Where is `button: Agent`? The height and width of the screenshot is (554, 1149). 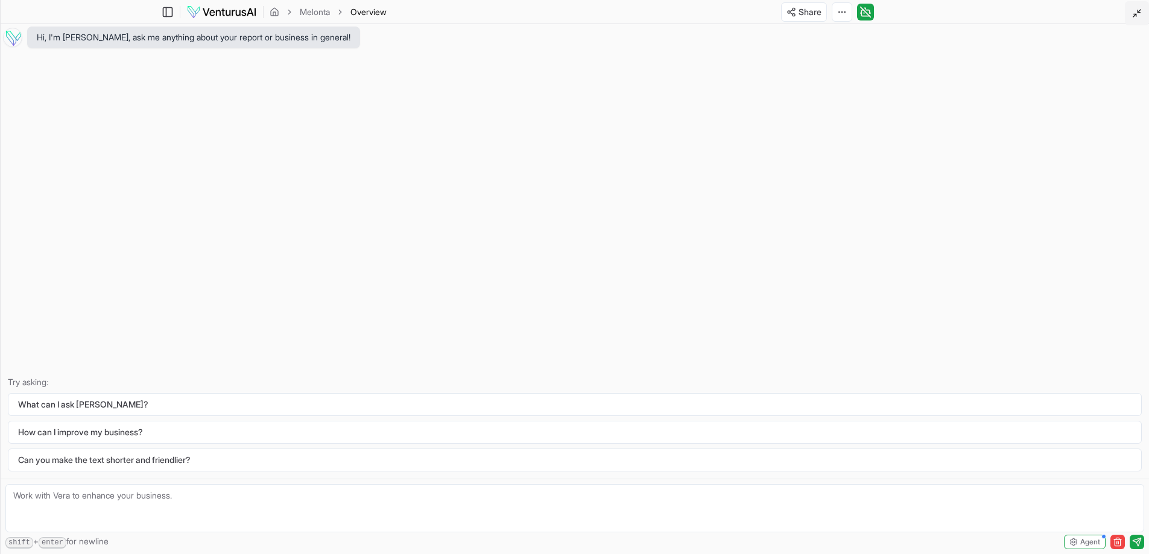
button: Agent is located at coordinates (1084, 542).